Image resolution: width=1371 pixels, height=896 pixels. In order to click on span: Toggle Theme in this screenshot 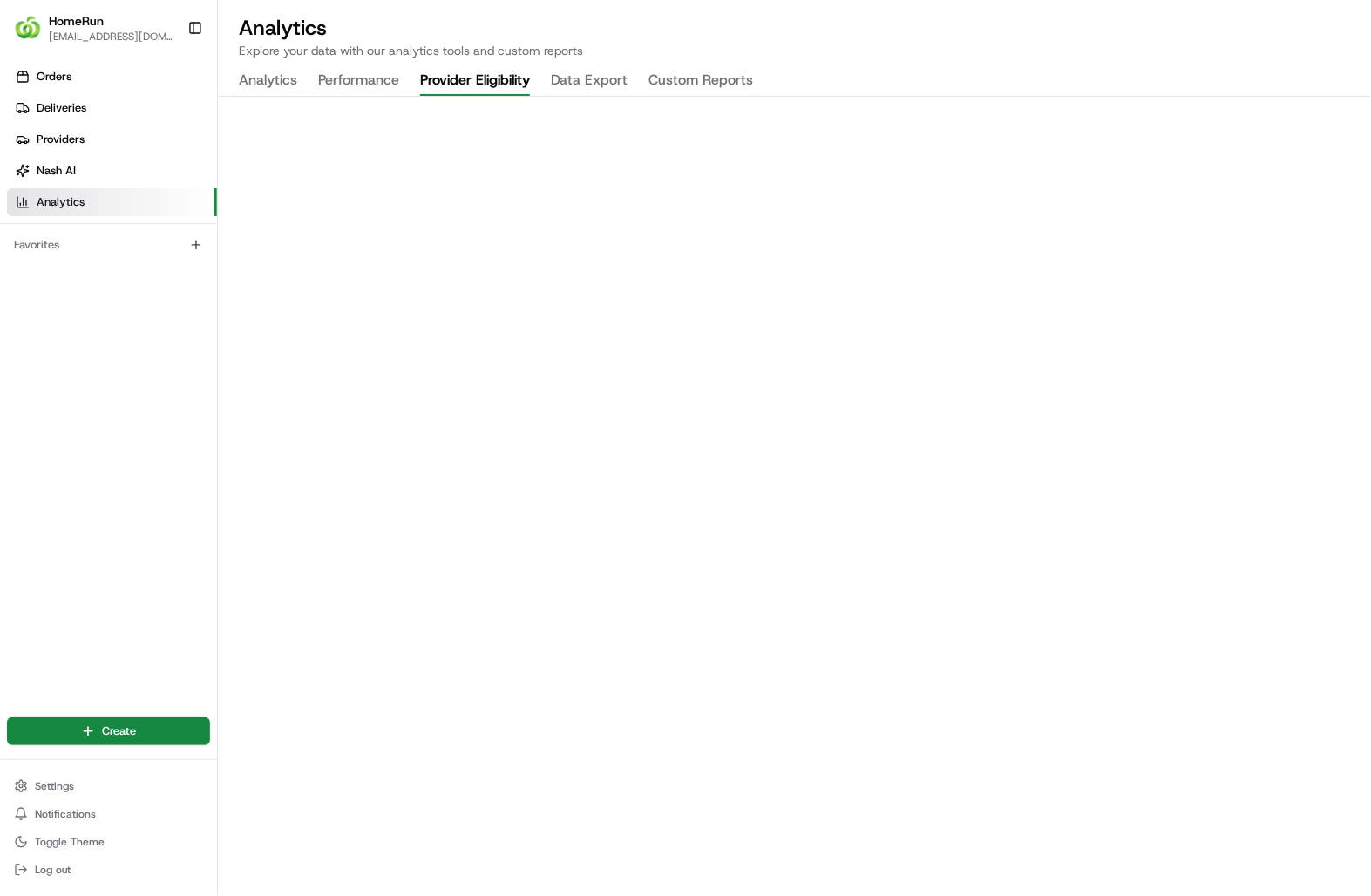, I will do `click(69, 842)`.